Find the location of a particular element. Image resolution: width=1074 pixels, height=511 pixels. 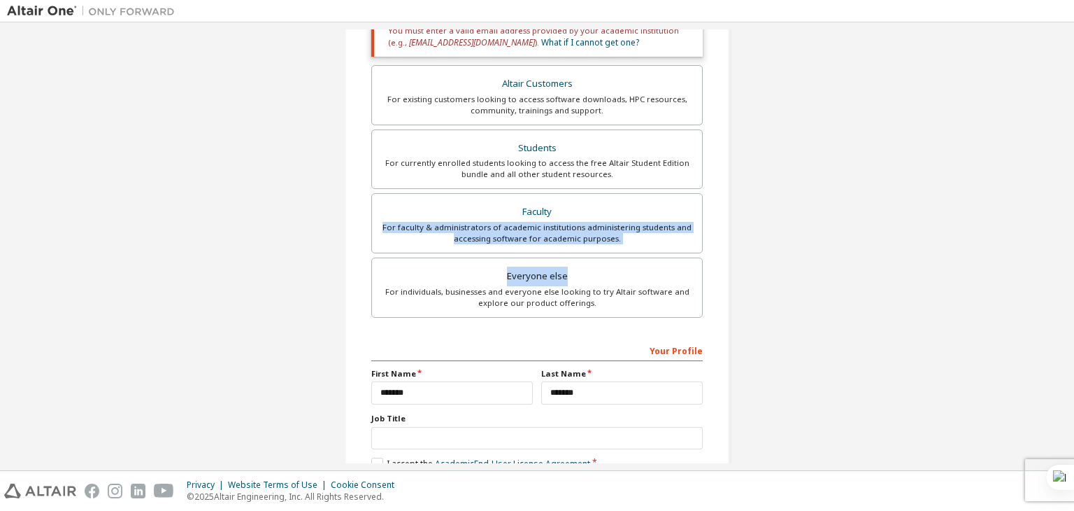

label: Job Title is located at coordinates (537, 418).